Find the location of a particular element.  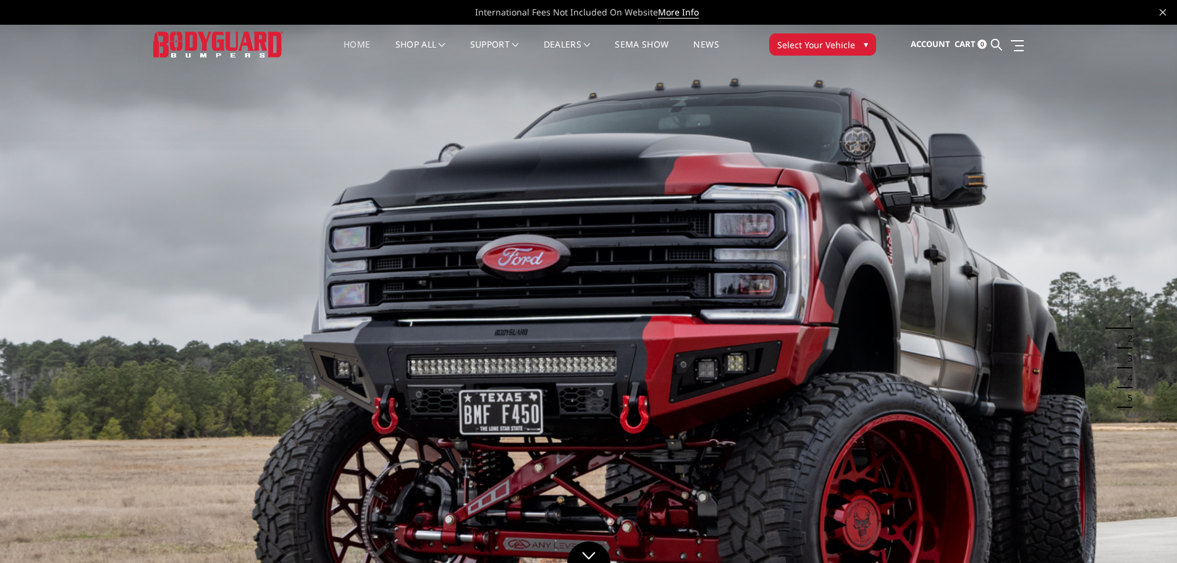

a: Home is located at coordinates (357, 52).